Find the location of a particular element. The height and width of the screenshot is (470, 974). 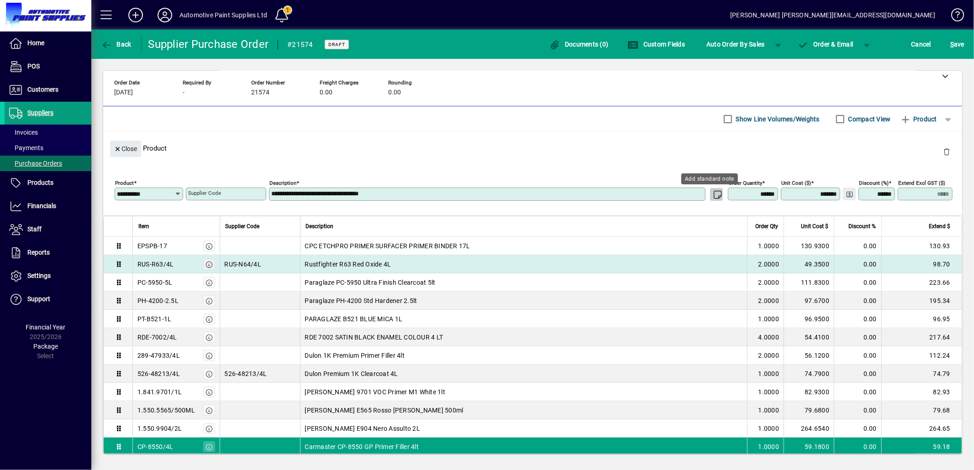

span: POS is located at coordinates (33, 66).